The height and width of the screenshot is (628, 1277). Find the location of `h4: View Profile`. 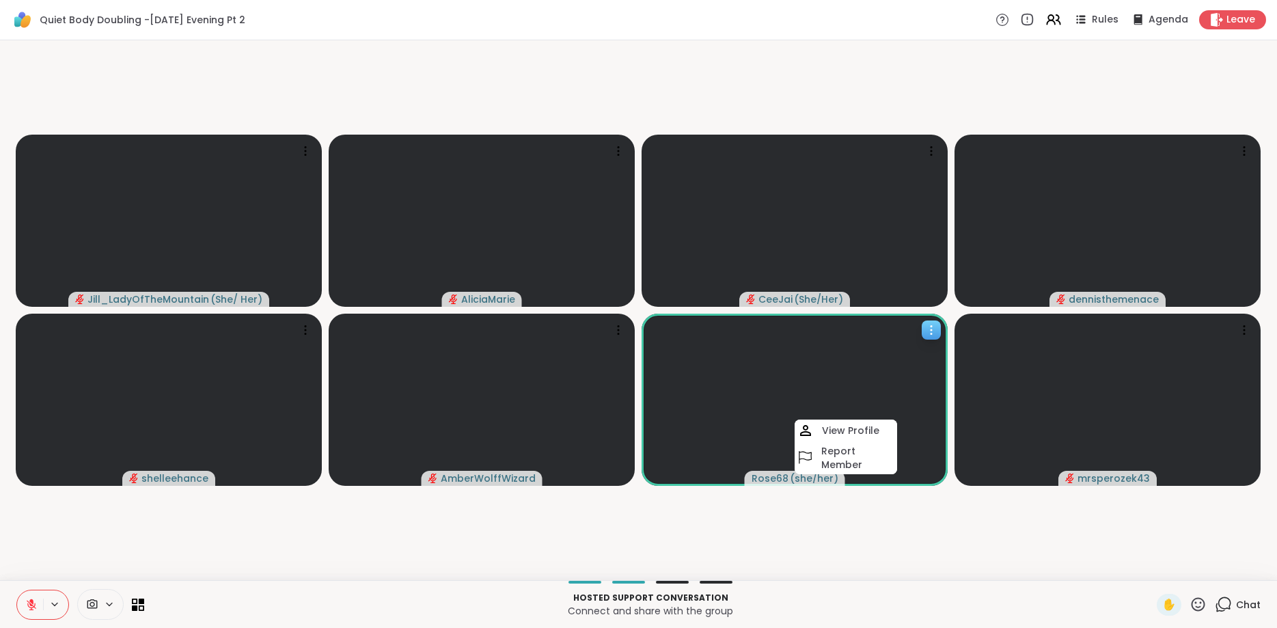

h4: View Profile is located at coordinates (851, 430).